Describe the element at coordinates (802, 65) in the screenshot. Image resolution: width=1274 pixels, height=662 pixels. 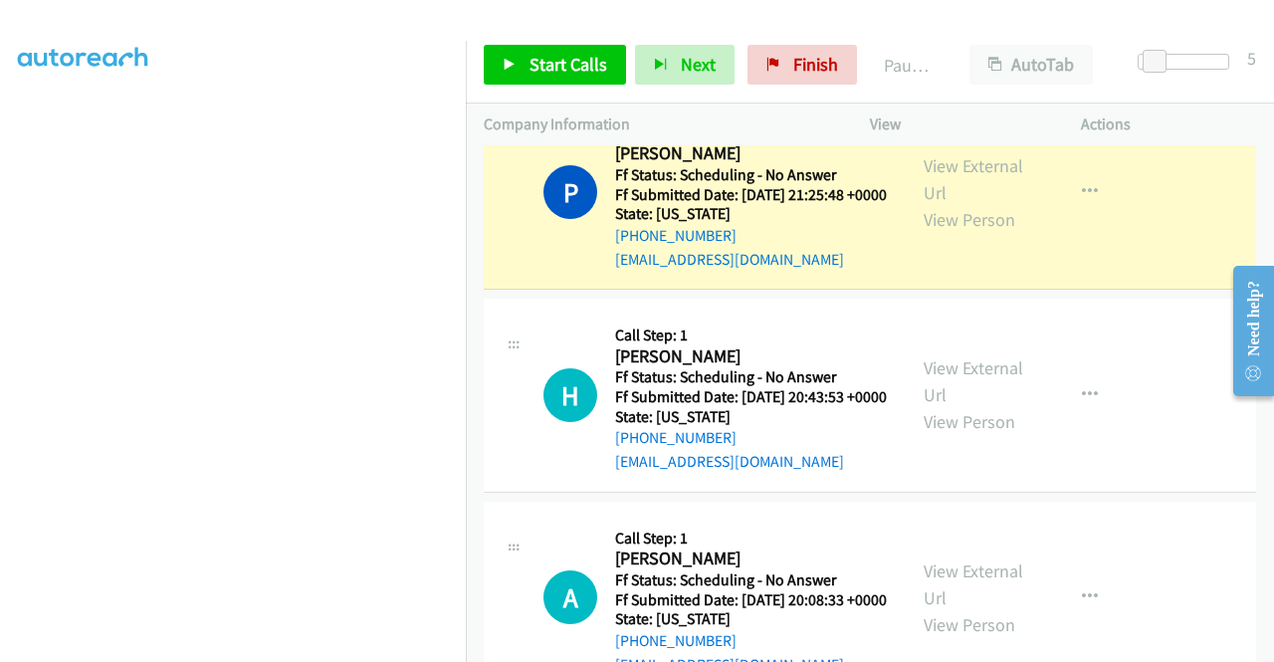
I see `a: Finish` at that location.